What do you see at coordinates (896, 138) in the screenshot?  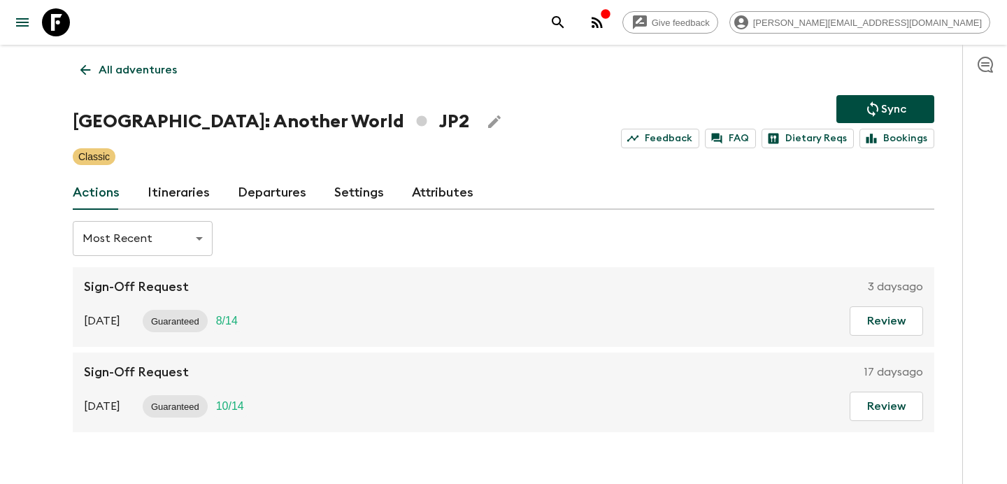 I see `a: Bookings` at bounding box center [896, 138].